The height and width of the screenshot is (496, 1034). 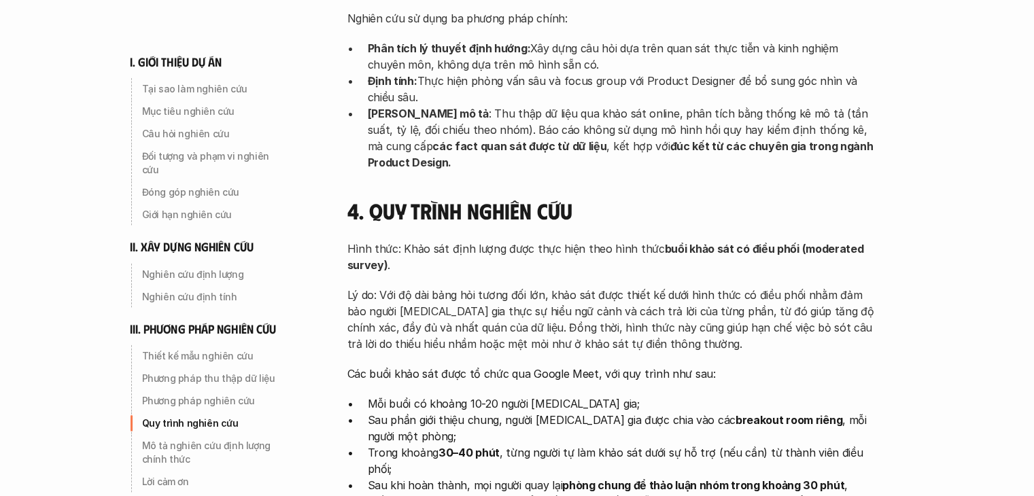 I want to click on a: Mục tiêu nghiên cứu, so click(x=211, y=111).